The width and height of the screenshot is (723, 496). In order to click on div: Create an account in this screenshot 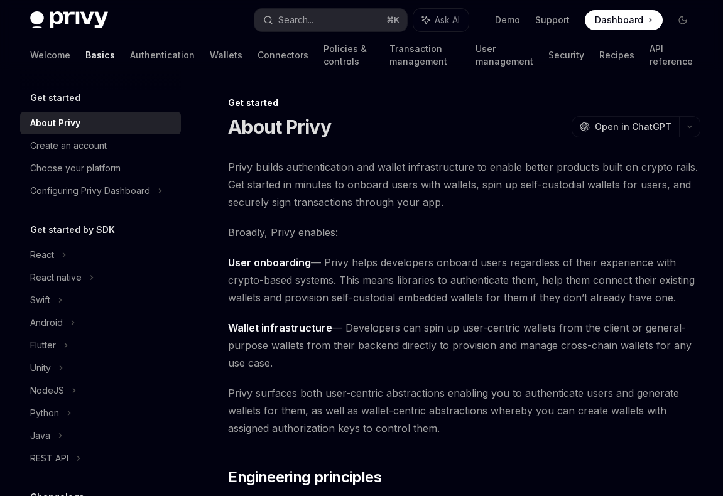, I will do `click(68, 146)`.